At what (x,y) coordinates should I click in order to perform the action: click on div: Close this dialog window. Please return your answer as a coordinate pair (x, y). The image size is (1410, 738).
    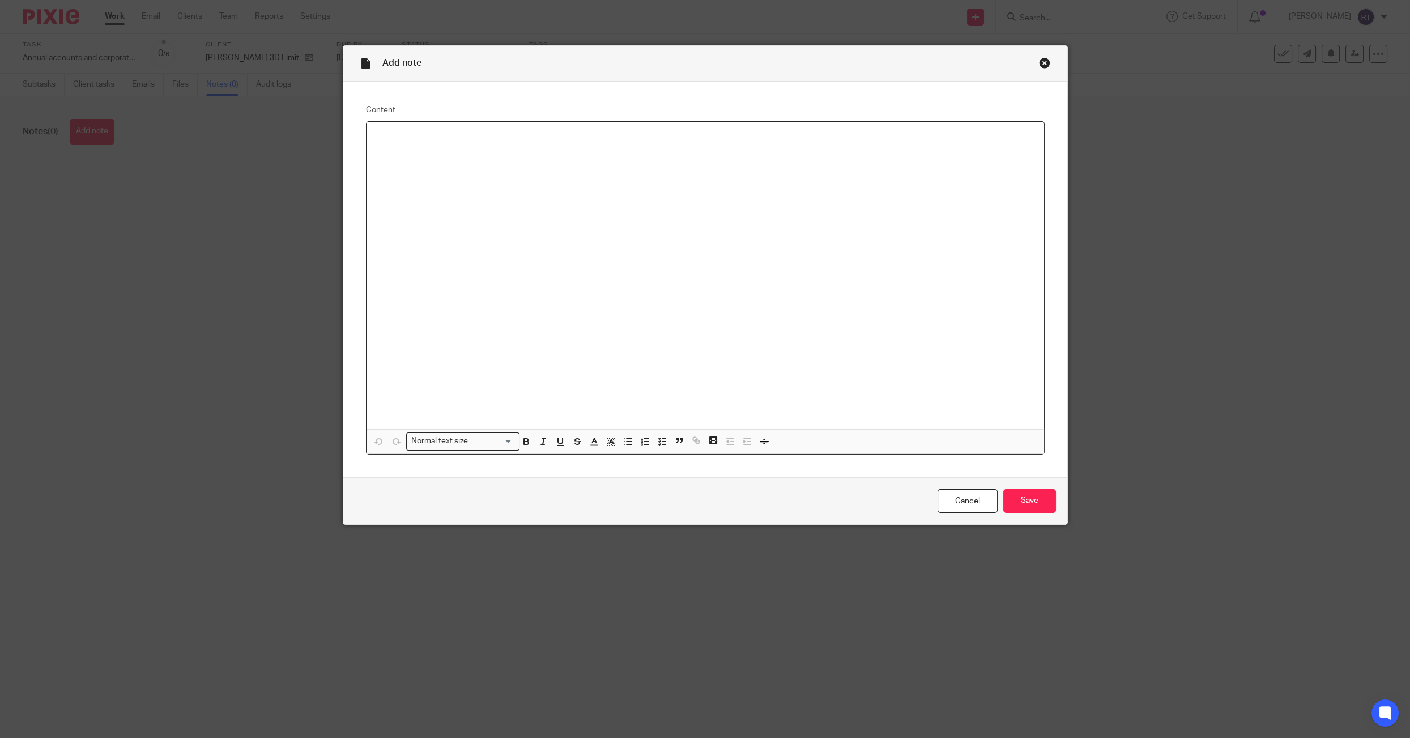
    Looking at the image, I should click on (1045, 63).